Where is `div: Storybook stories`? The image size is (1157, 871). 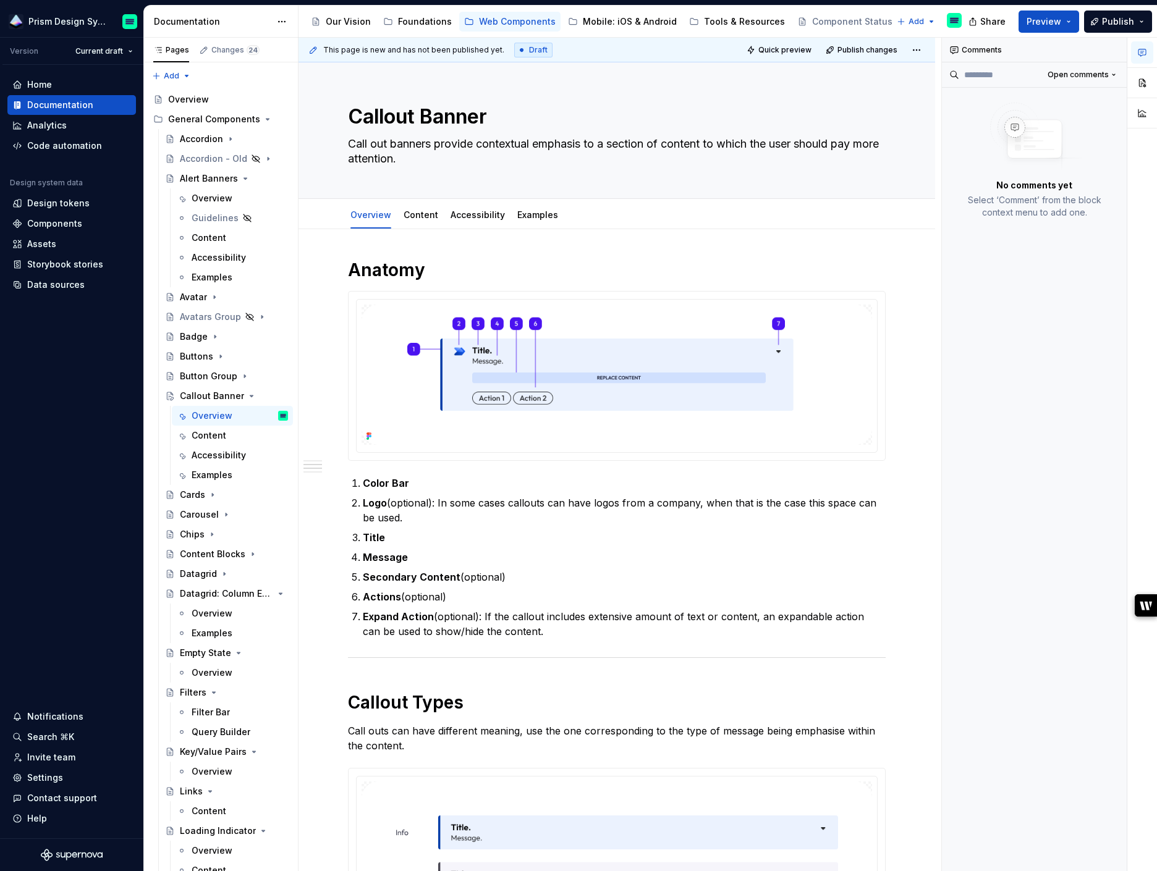
div: Storybook stories is located at coordinates (65, 264).